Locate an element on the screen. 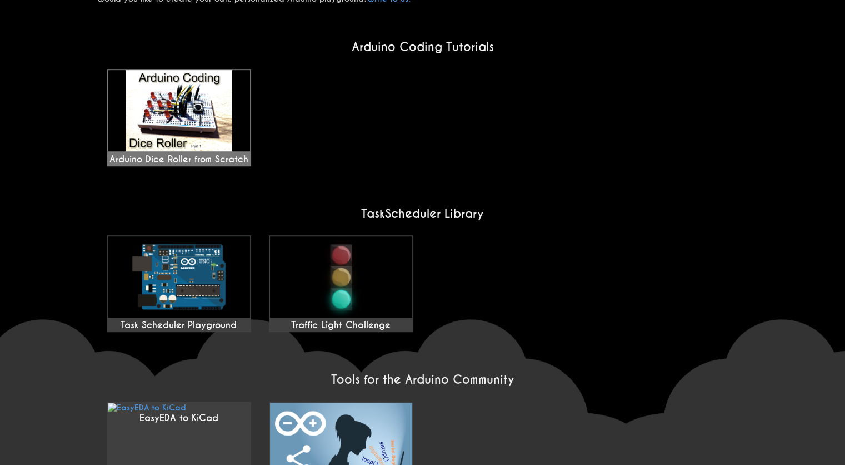  img: Traffic Light Challenge is located at coordinates (341, 277).